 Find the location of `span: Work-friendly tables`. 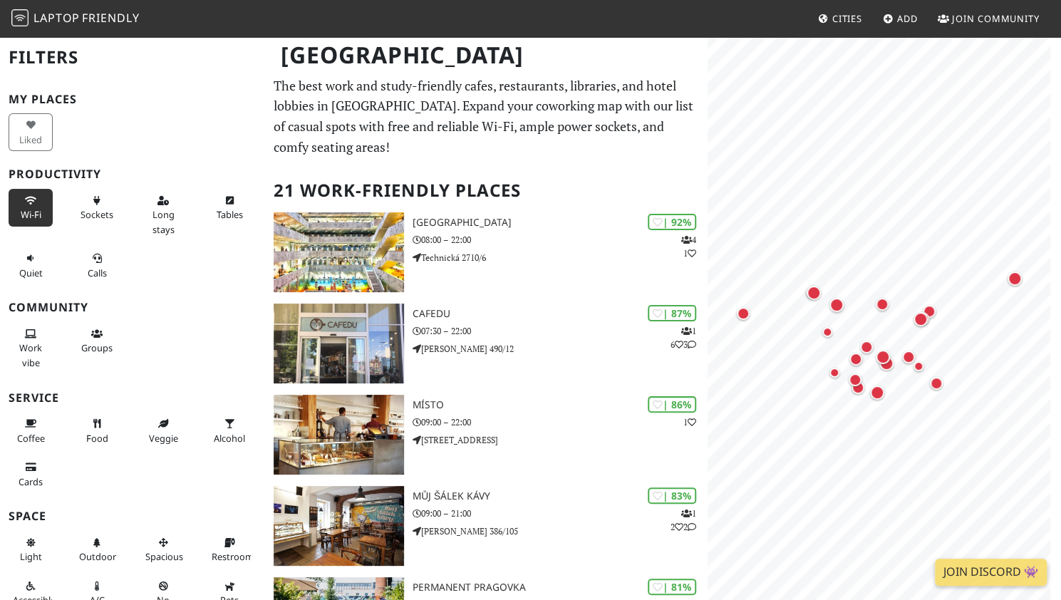

span: Work-friendly tables is located at coordinates (229, 215).